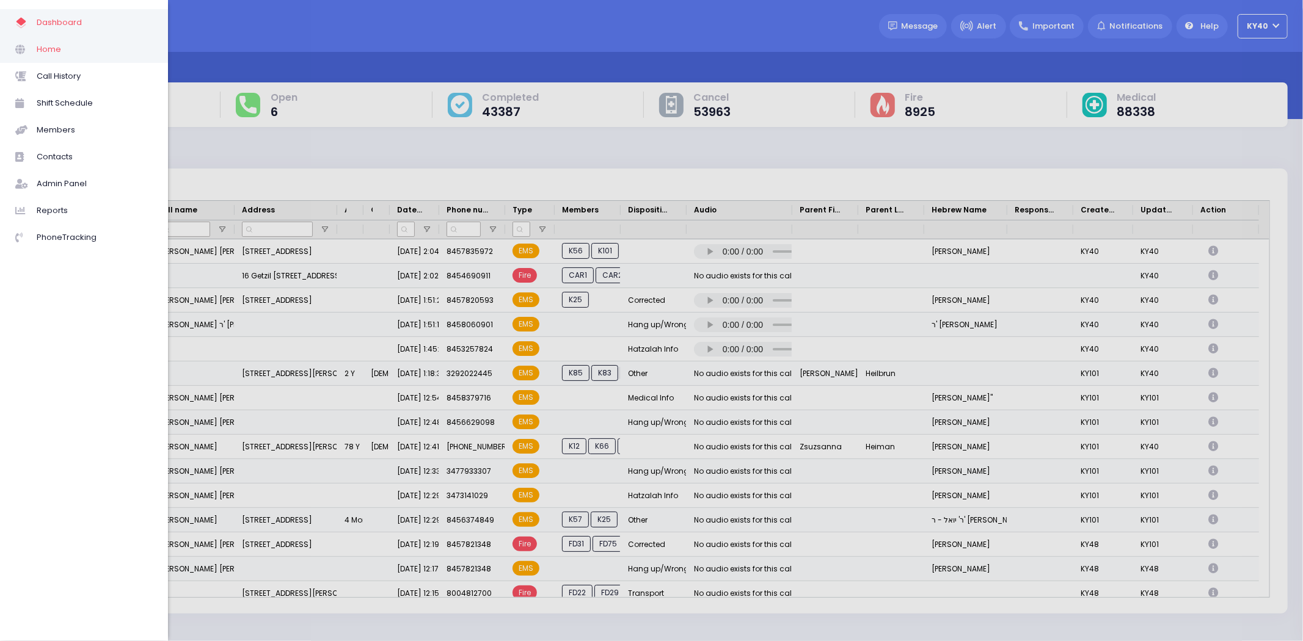 This screenshot has height=641, width=1303. What do you see at coordinates (95, 157) in the screenshot?
I see `span: Contacts` at bounding box center [95, 157].